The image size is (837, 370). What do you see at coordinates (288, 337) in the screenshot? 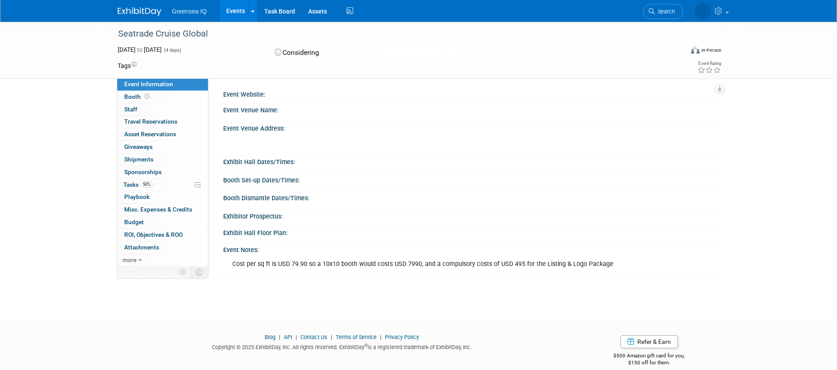
I see `a: API` at bounding box center [288, 337].